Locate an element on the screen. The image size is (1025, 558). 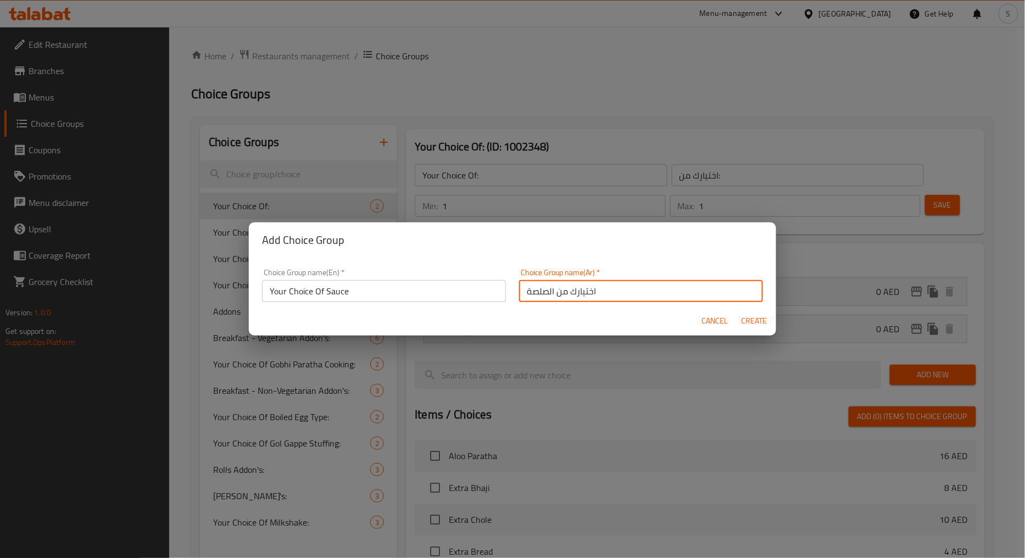
span: Create is located at coordinates (754, 321).